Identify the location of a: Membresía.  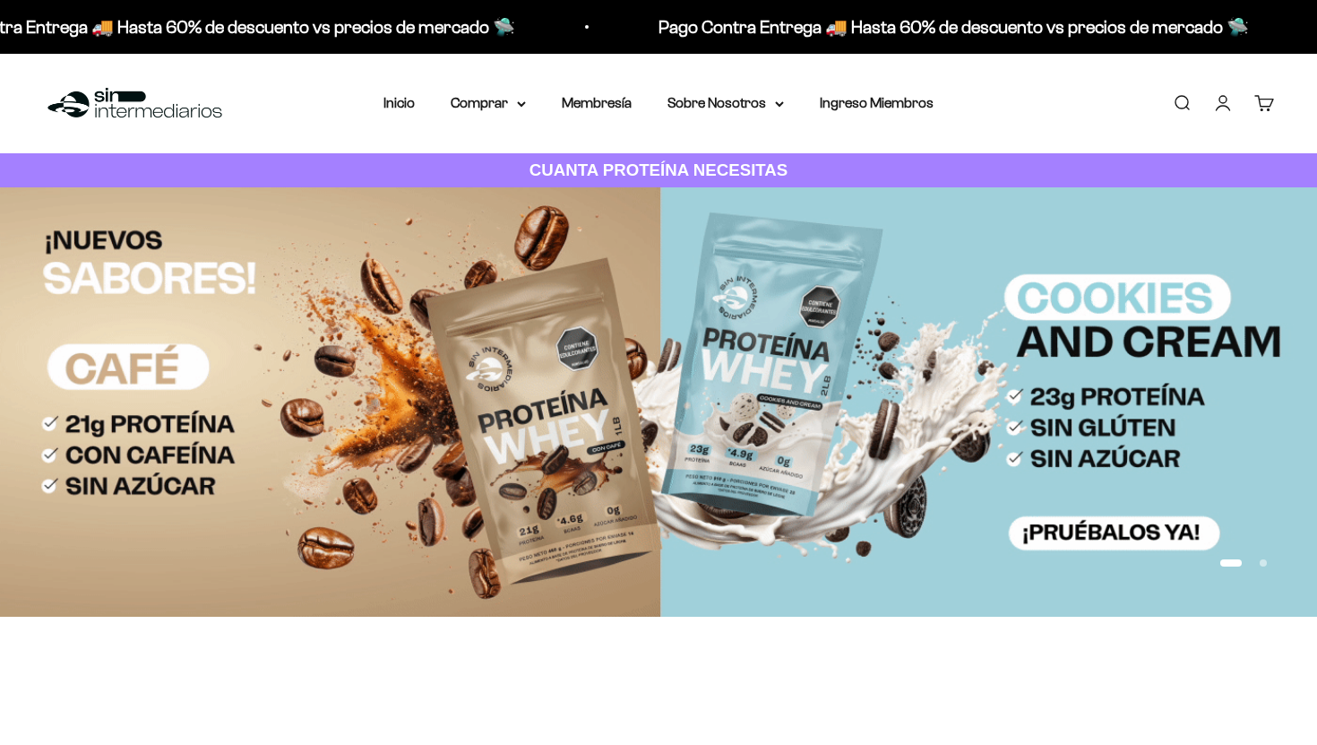
(597, 102).